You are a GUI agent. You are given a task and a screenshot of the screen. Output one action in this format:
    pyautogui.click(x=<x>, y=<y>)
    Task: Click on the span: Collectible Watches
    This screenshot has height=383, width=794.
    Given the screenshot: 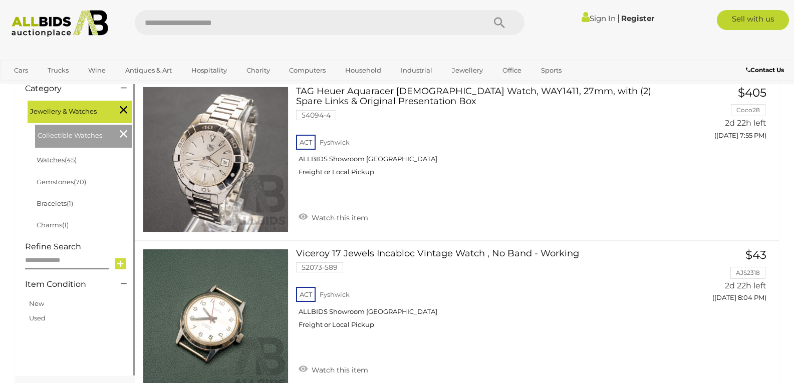 What is the action you would take?
    pyautogui.click(x=75, y=134)
    